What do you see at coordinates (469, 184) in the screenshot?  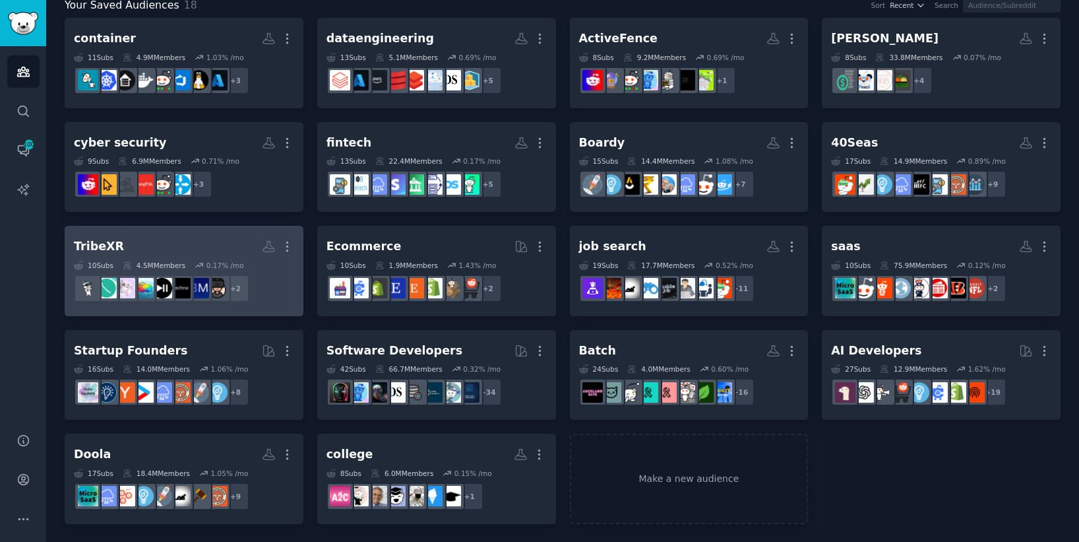 I see `img: MakeMoney` at bounding box center [469, 184].